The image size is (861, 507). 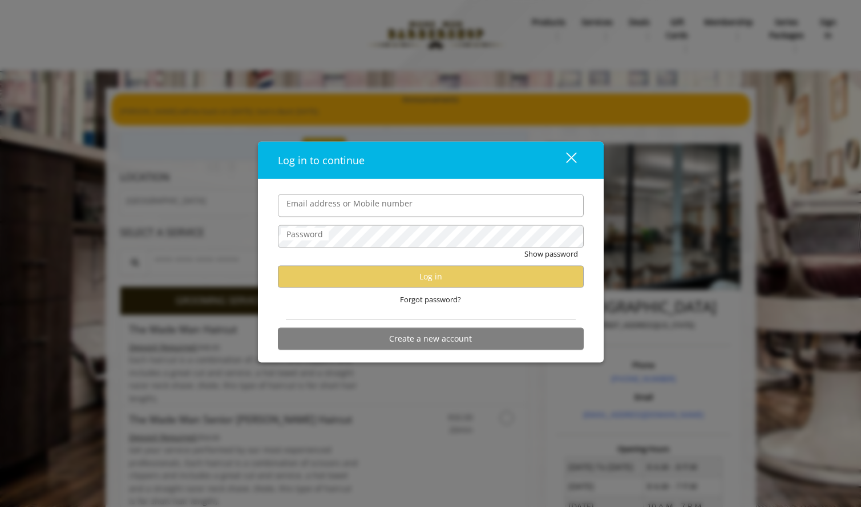 I want to click on button: Show password, so click(x=551, y=254).